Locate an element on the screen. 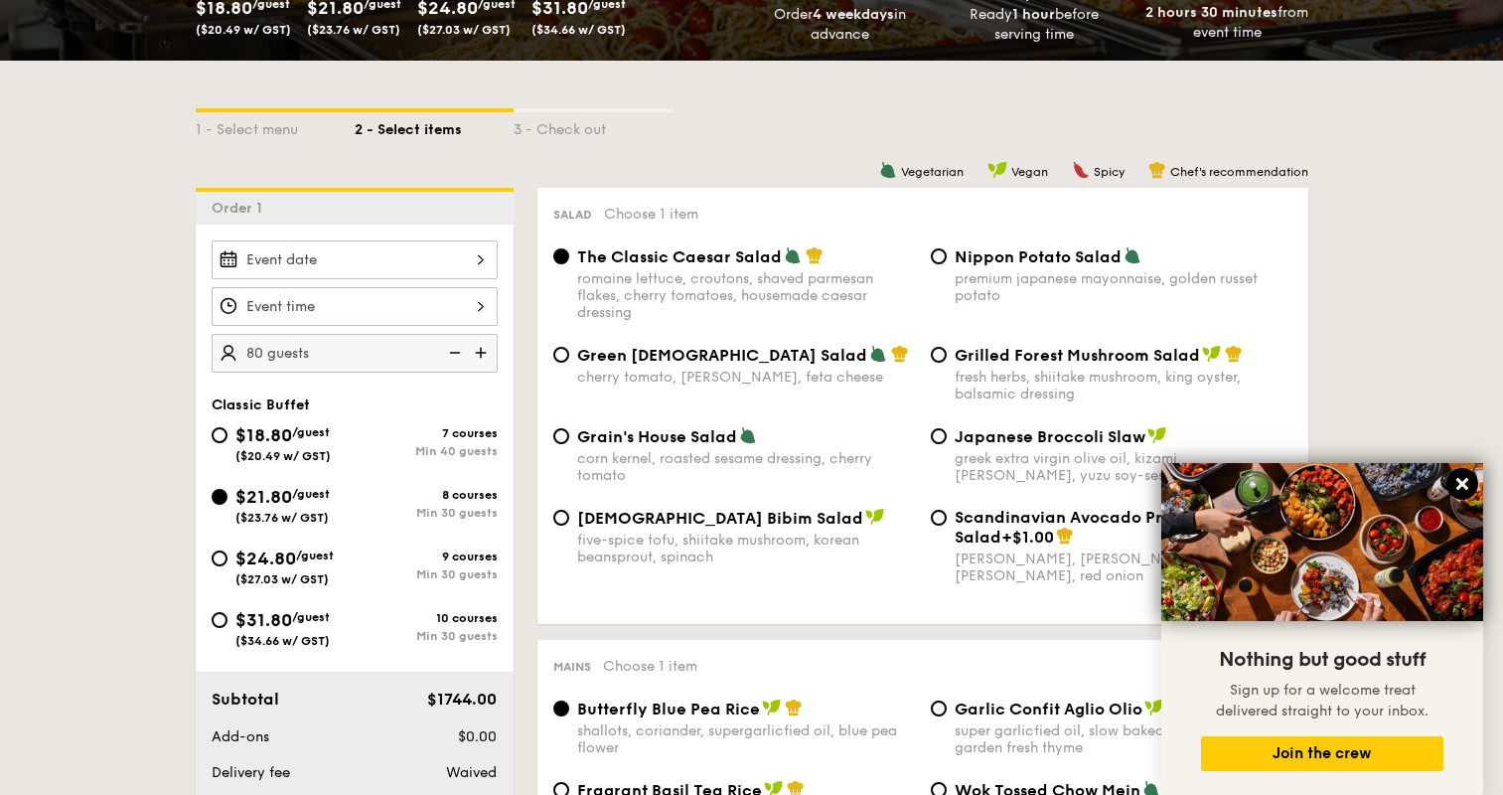 The height and width of the screenshot is (795, 1503). span: Scandinavian Avocado Prawn Salad is located at coordinates (1075, 527).